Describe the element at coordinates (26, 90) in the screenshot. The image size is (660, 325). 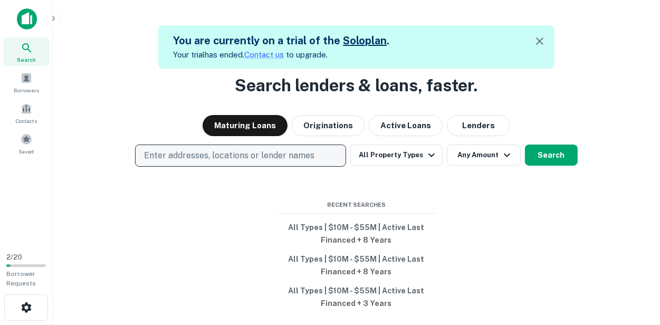
I see `span: Borrowers` at that location.